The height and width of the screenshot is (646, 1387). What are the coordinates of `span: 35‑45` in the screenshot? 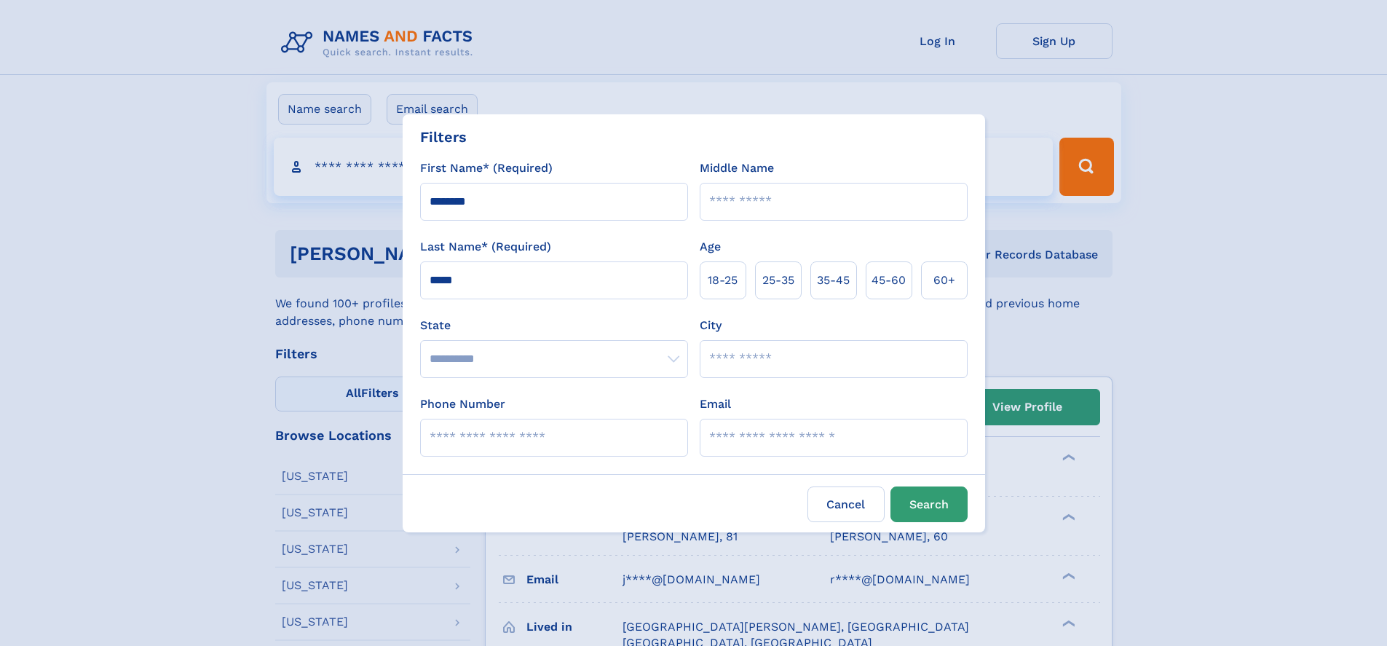 It's located at (833, 280).